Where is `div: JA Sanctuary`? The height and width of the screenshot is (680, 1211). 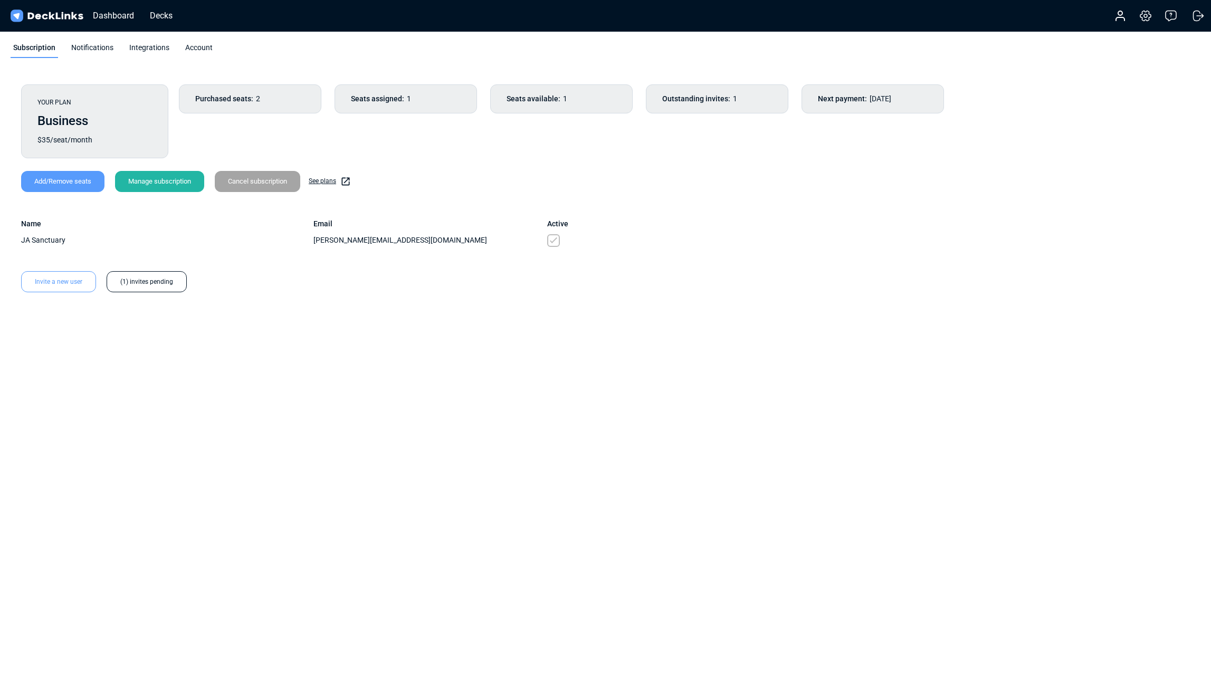 div: JA Sanctuary is located at coordinates (167, 240).